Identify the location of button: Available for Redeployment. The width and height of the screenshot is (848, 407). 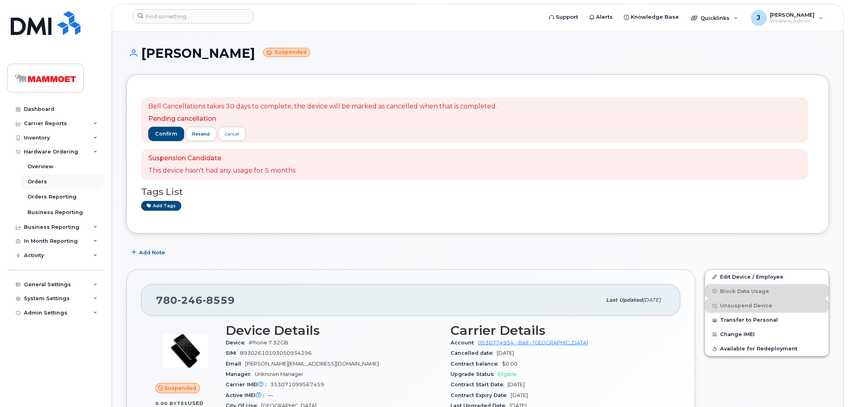
(767, 349).